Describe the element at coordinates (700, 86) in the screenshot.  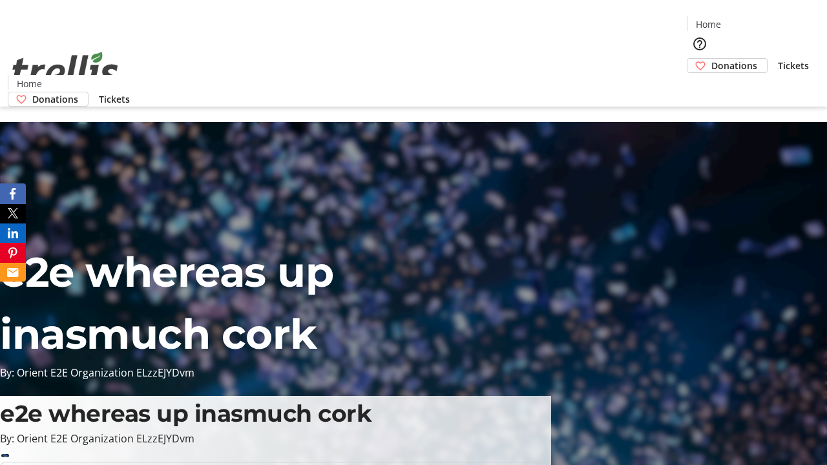
I see `button: Cart` at that location.